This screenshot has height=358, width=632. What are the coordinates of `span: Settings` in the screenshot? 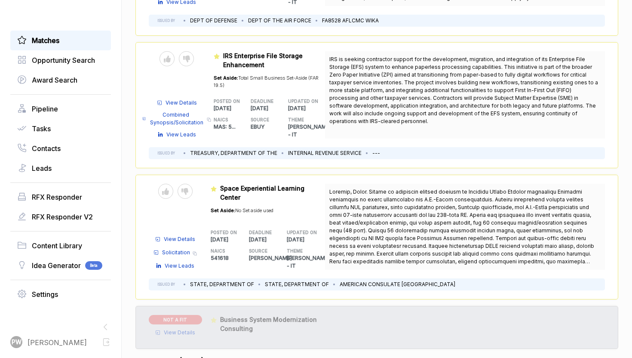 It's located at (45, 294).